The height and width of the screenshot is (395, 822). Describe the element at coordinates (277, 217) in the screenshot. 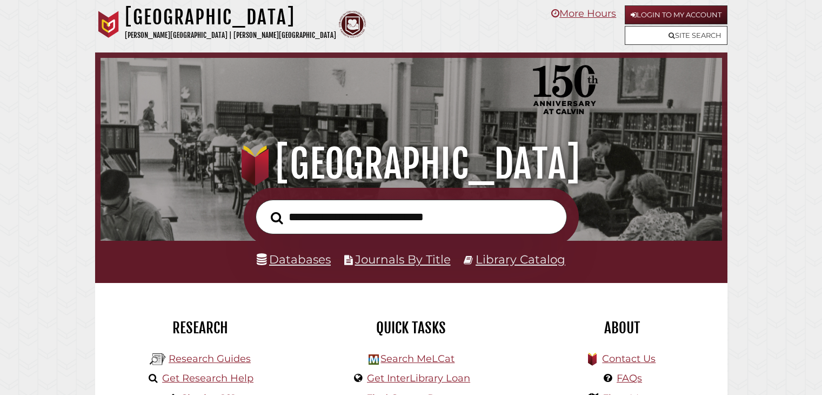

I see `i: Search` at that location.